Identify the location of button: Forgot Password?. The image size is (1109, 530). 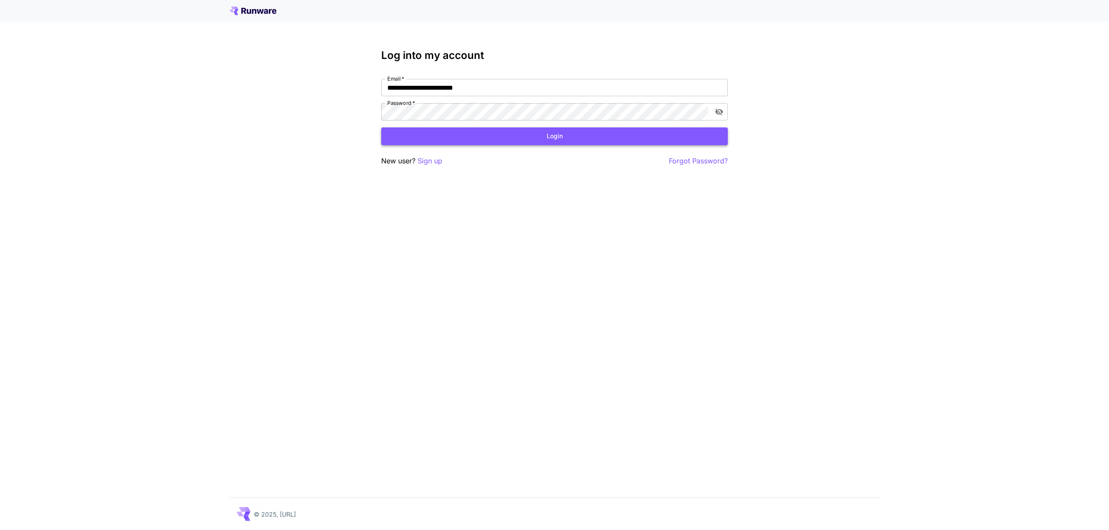
(698, 161).